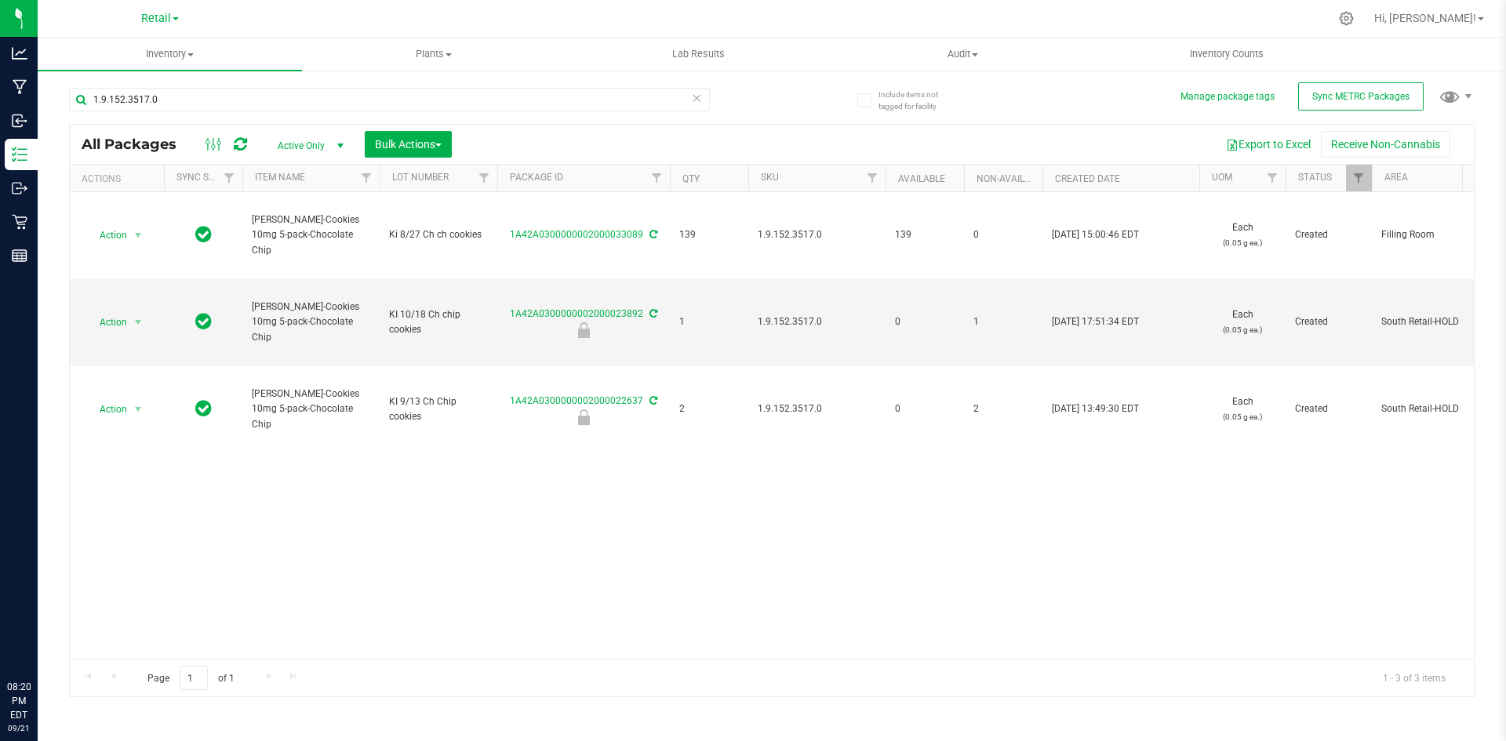 The width and height of the screenshot is (1506, 741). What do you see at coordinates (1268, 144) in the screenshot?
I see `button: Export to Excel` at bounding box center [1268, 144].